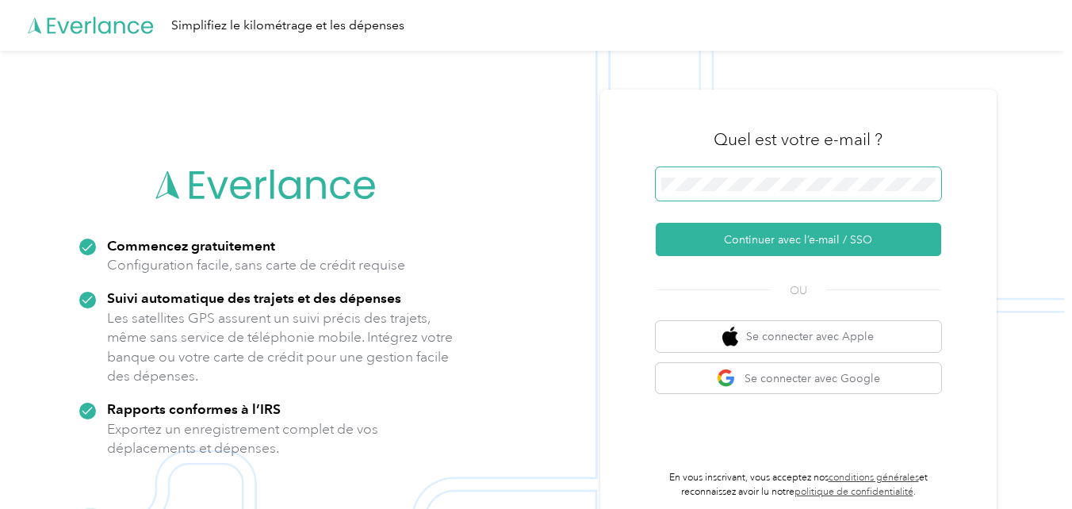 The height and width of the screenshot is (509, 1072). What do you see at coordinates (730, 336) in the screenshot?
I see `img: Logo Apple` at bounding box center [730, 336].